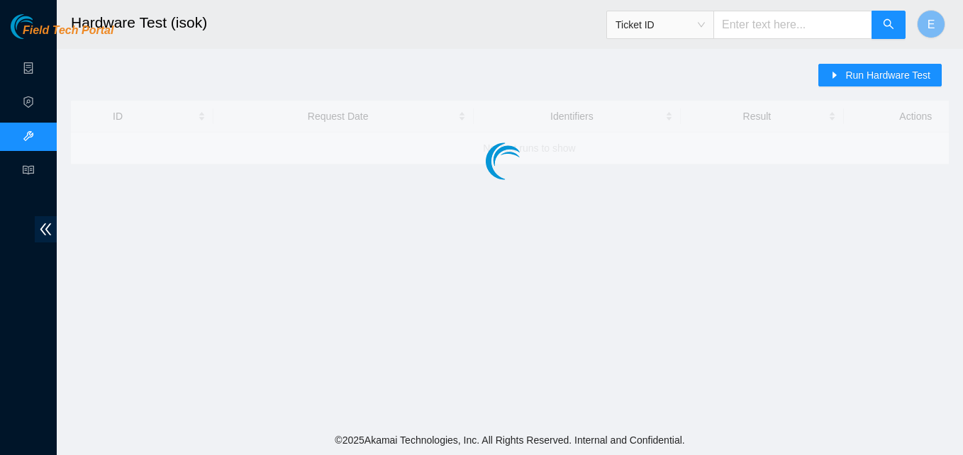  Describe the element at coordinates (931, 24) in the screenshot. I see `button: E` at that location.